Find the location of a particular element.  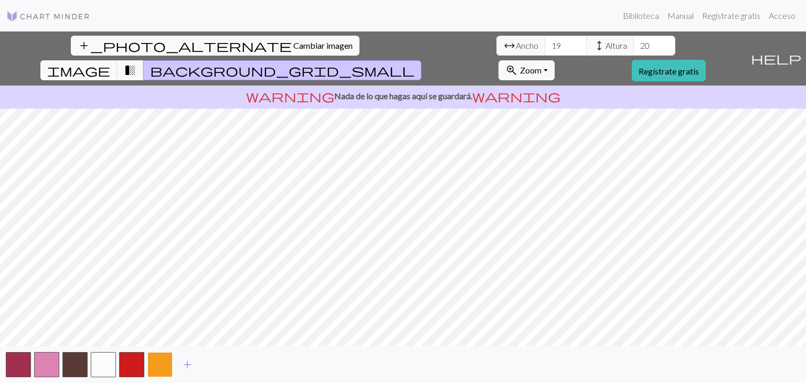

button: Cambiar imagen is located at coordinates (215, 46).